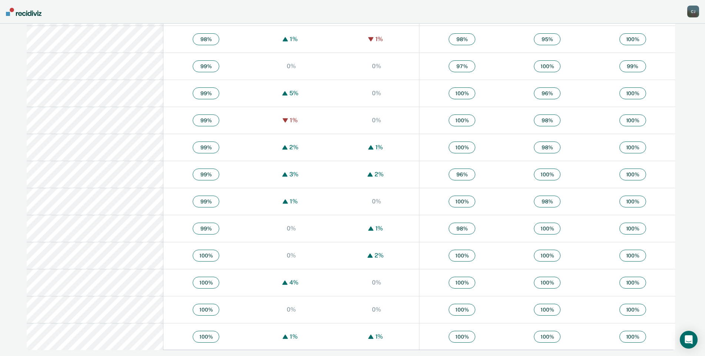 This screenshot has width=705, height=356. I want to click on div: Open Intercom Messenger, so click(689, 340).